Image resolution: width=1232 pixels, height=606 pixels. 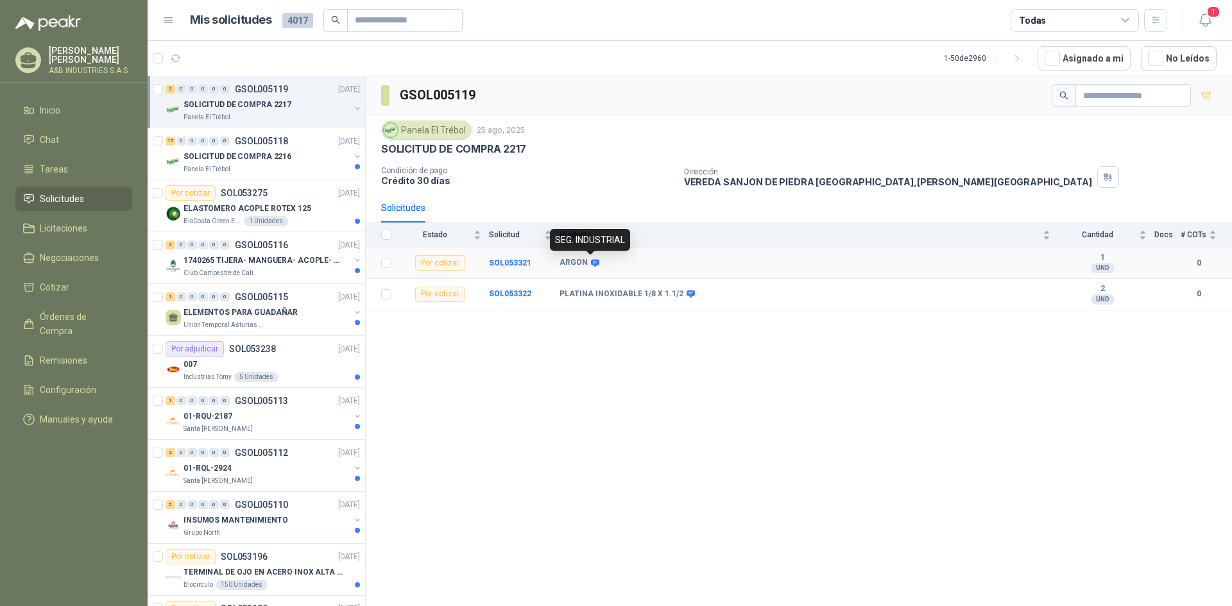 What do you see at coordinates (241, 585) in the screenshot?
I see `div: 150 Unidades` at bounding box center [241, 585].